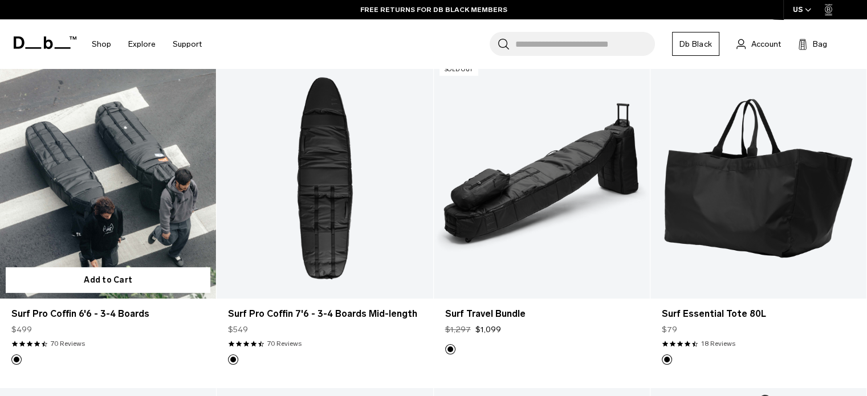 The image size is (867, 396). What do you see at coordinates (434, 10) in the screenshot?
I see `a: FREE RETURNS FOR DB BLACK MEMBERS` at bounding box center [434, 10].